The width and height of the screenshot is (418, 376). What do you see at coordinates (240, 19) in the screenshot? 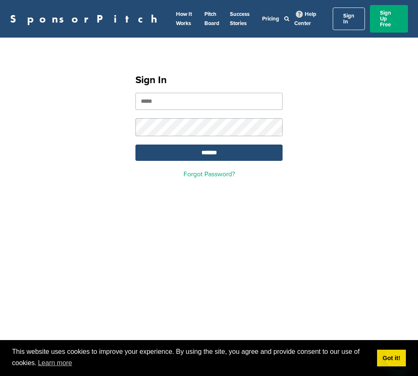
I see `a: Success Stories` at bounding box center [240, 19].